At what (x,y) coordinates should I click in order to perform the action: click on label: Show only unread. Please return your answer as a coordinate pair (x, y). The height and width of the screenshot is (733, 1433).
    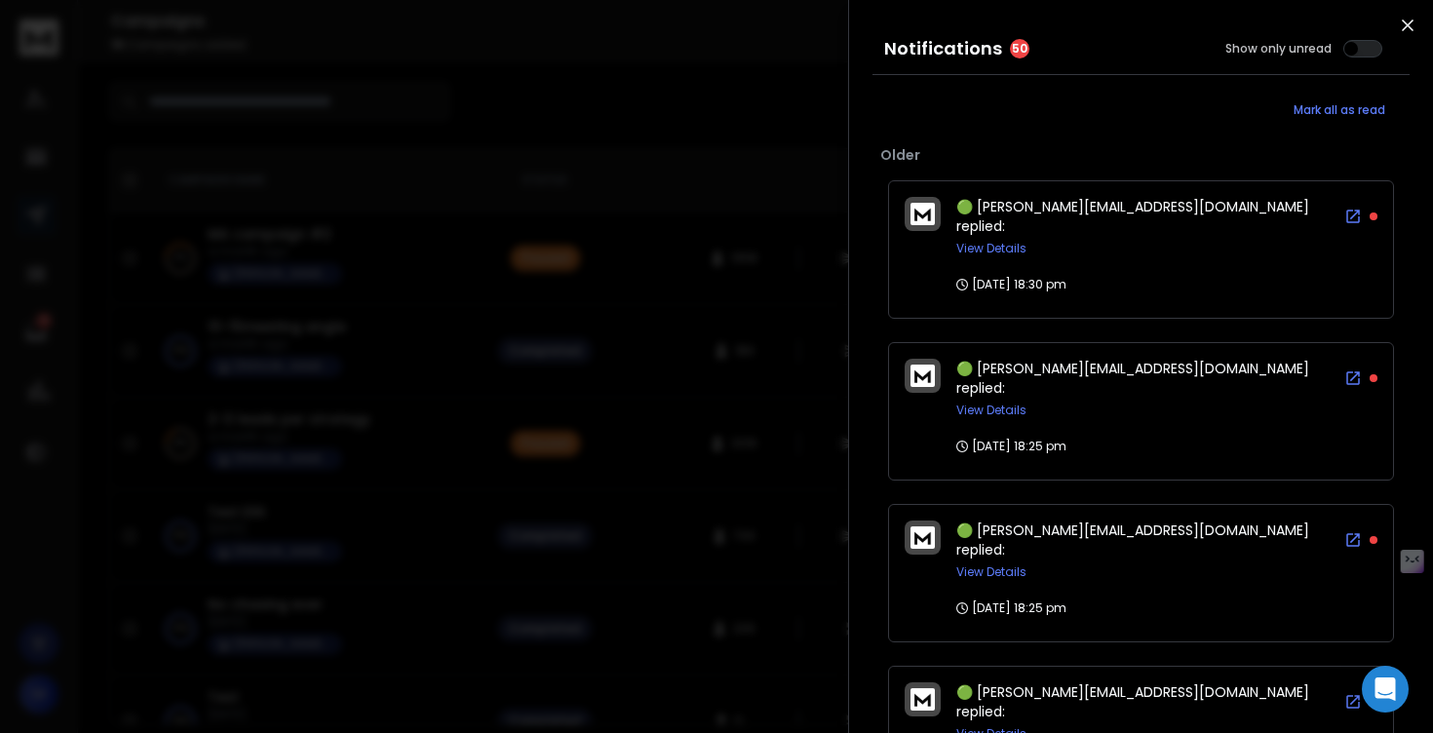
    Looking at the image, I should click on (1278, 49).